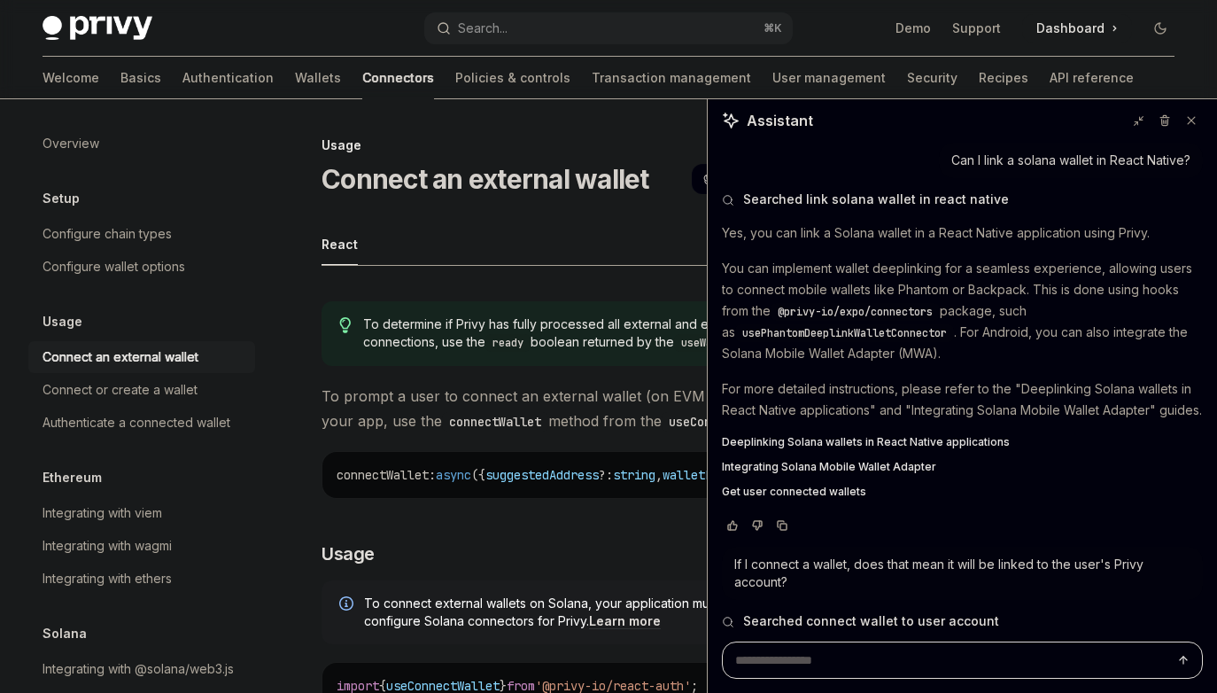 The height and width of the screenshot is (693, 1217). I want to click on a: Configure chain types, so click(142, 234).